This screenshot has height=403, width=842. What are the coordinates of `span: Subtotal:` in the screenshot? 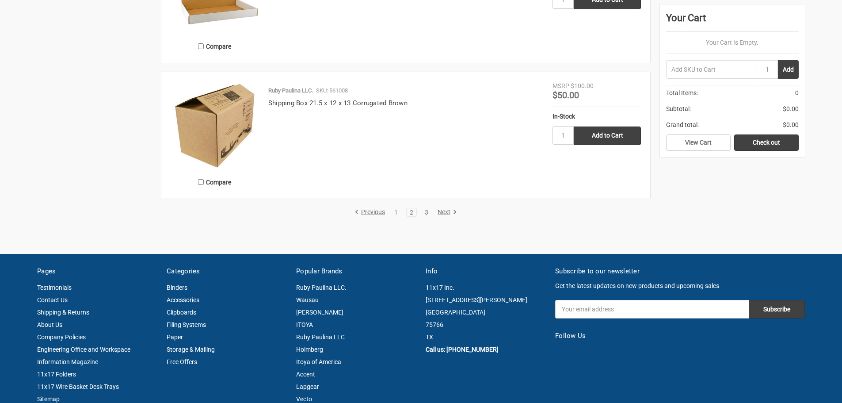 It's located at (679, 109).